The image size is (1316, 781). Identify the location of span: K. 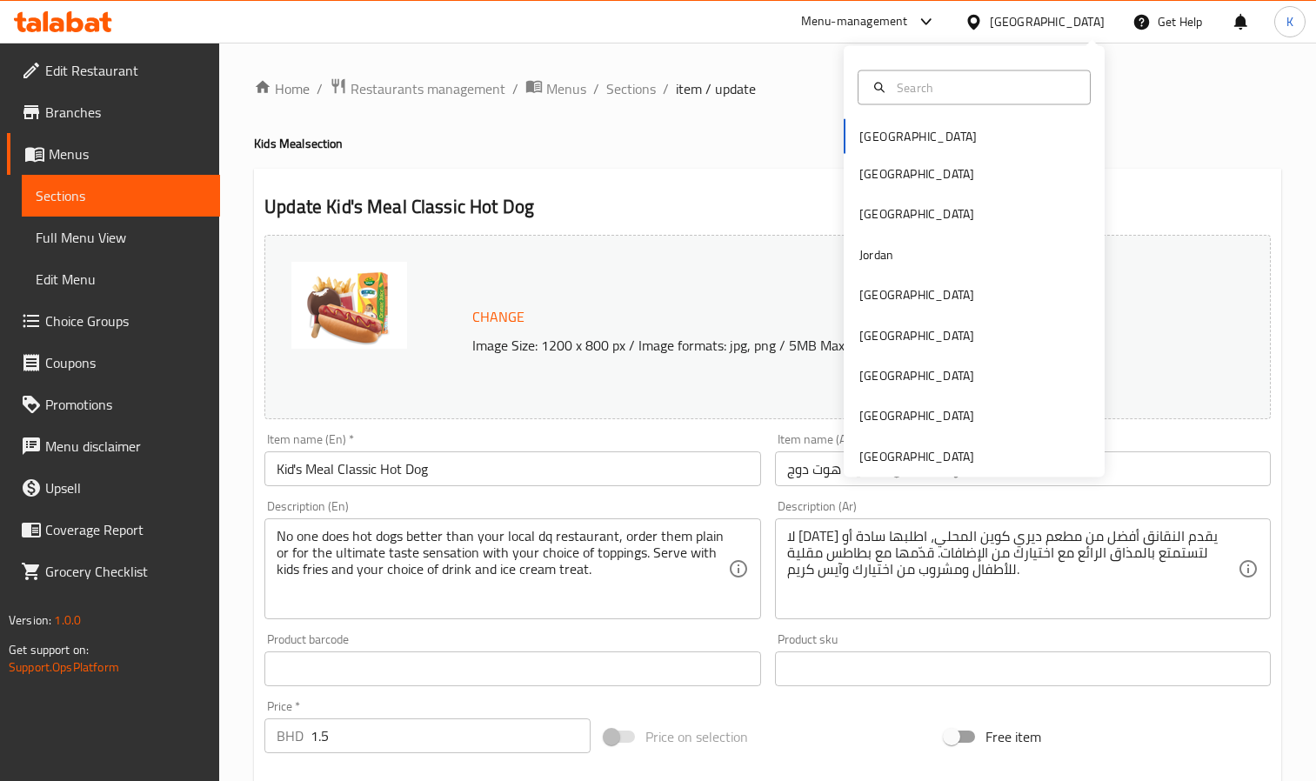
(1290, 22).